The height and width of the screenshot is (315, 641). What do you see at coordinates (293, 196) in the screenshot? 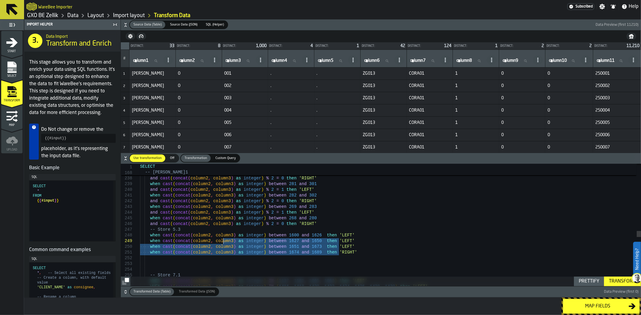
I see `span: 282` at bounding box center [293, 196].